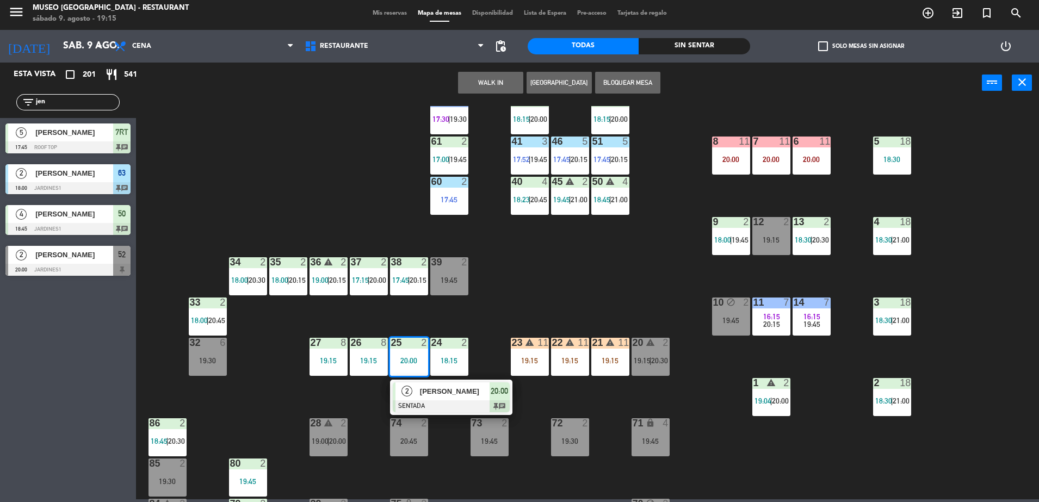  Describe the element at coordinates (122, 214) in the screenshot. I see `span: 50` at that location.